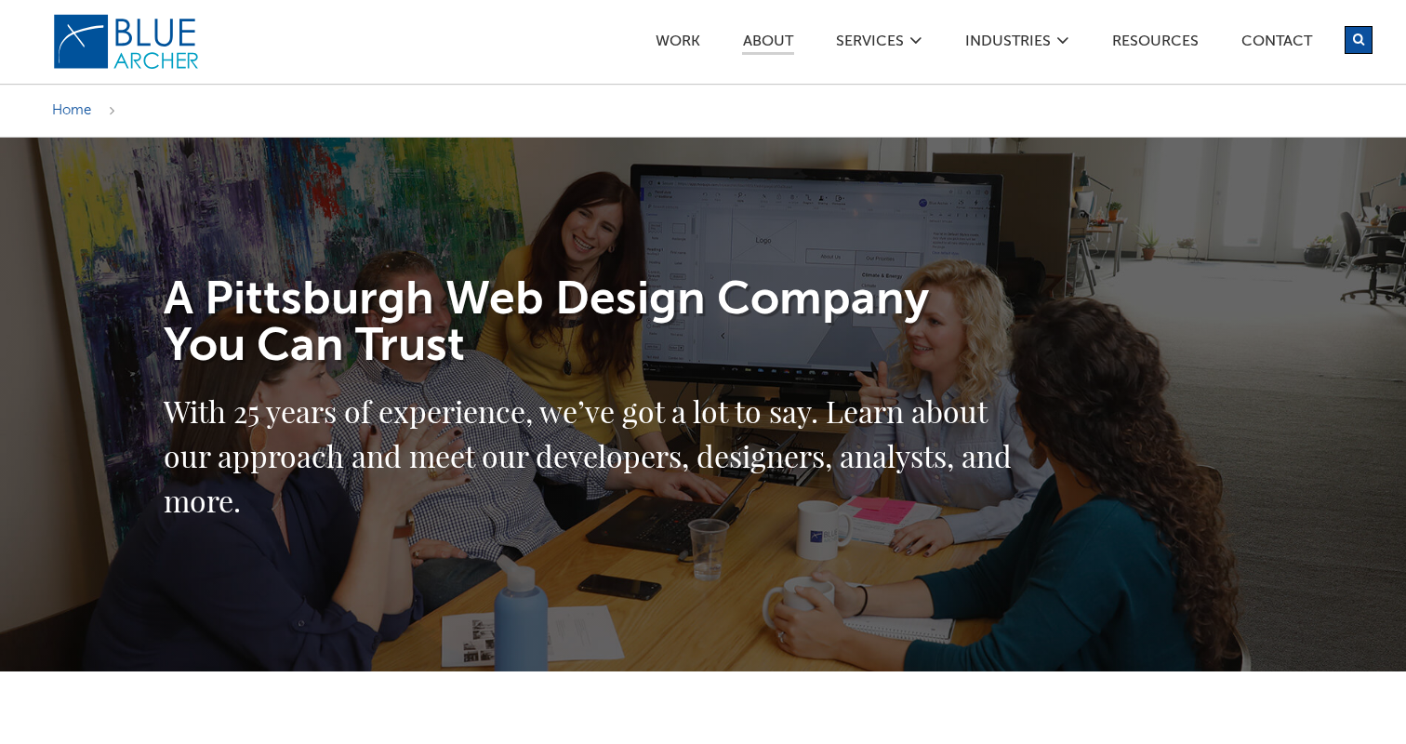  What do you see at coordinates (870, 44) in the screenshot?
I see `a: SERVICES` at bounding box center [870, 44].